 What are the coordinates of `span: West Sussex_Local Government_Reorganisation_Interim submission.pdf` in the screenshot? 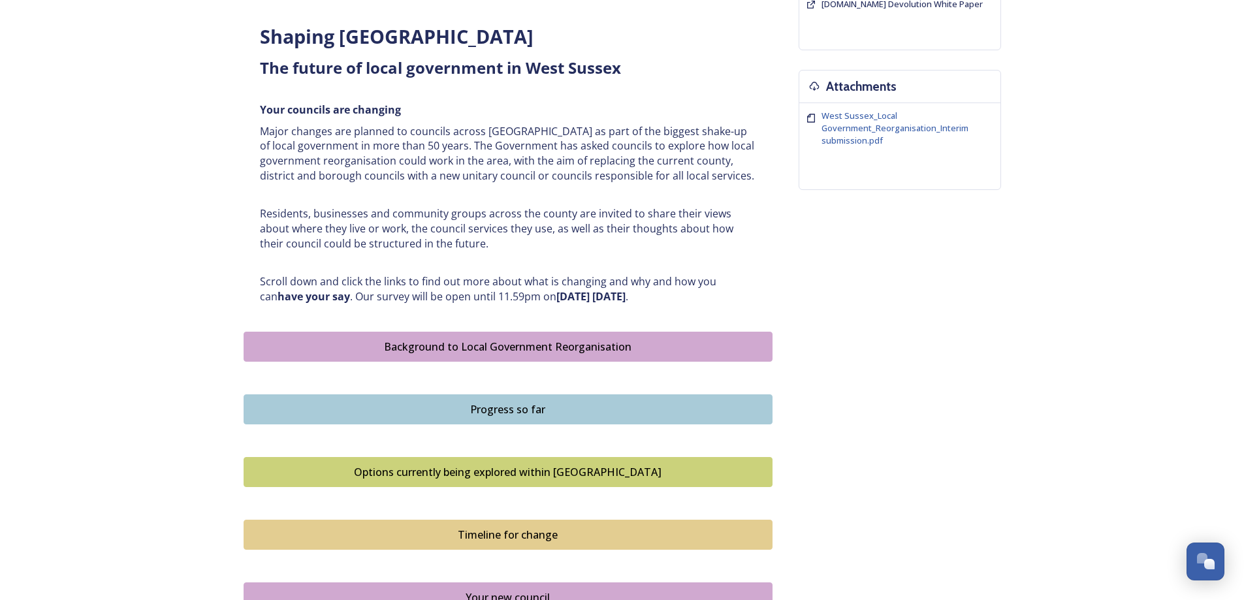 It's located at (895, 128).